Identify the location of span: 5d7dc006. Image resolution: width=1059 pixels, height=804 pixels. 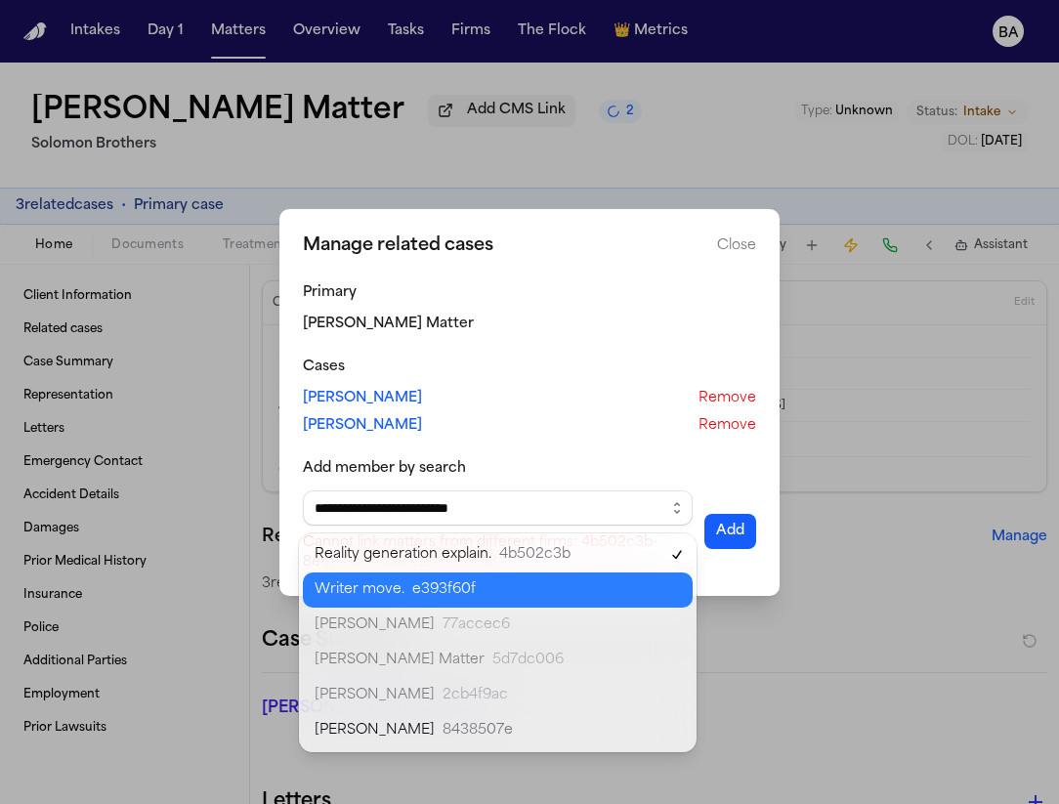
(576, 660).